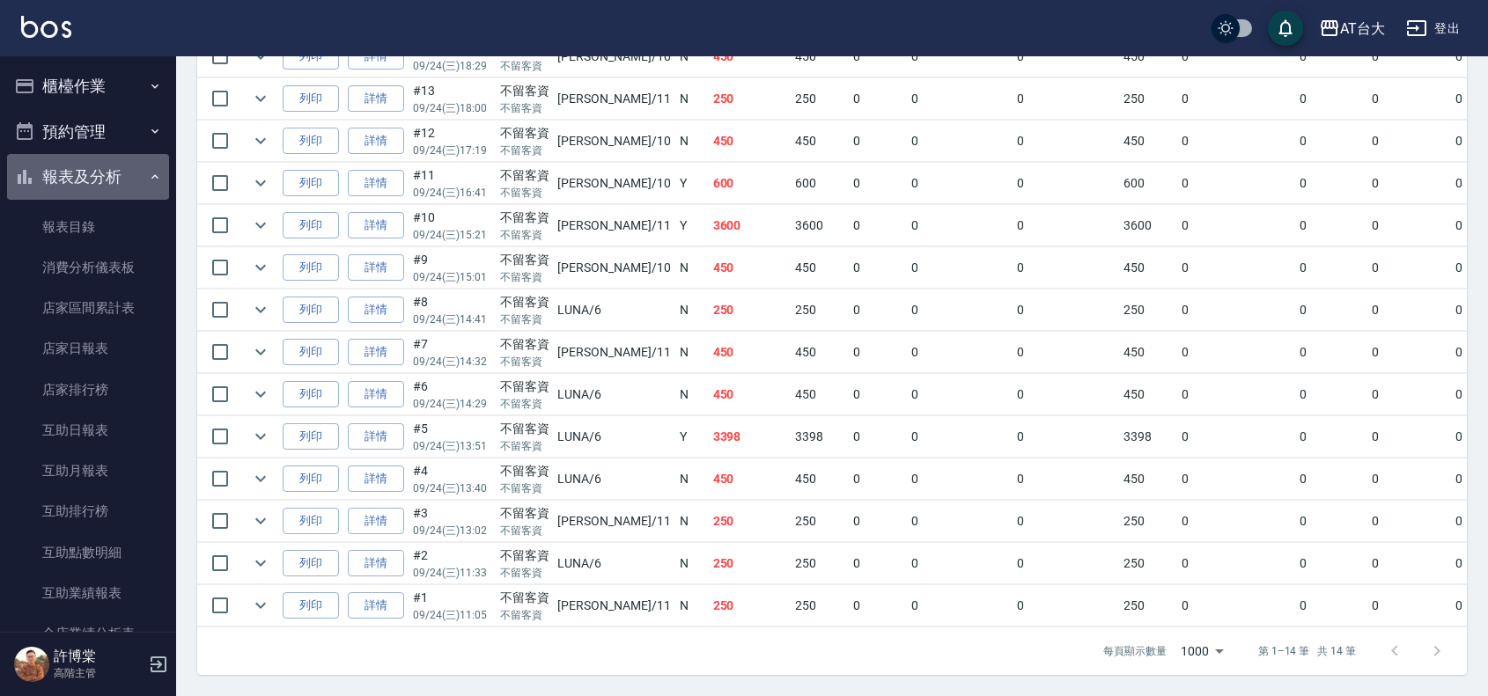 The width and height of the screenshot is (1488, 696). Describe the element at coordinates (452, 225) in the screenshot. I see `td: #10` at that location.